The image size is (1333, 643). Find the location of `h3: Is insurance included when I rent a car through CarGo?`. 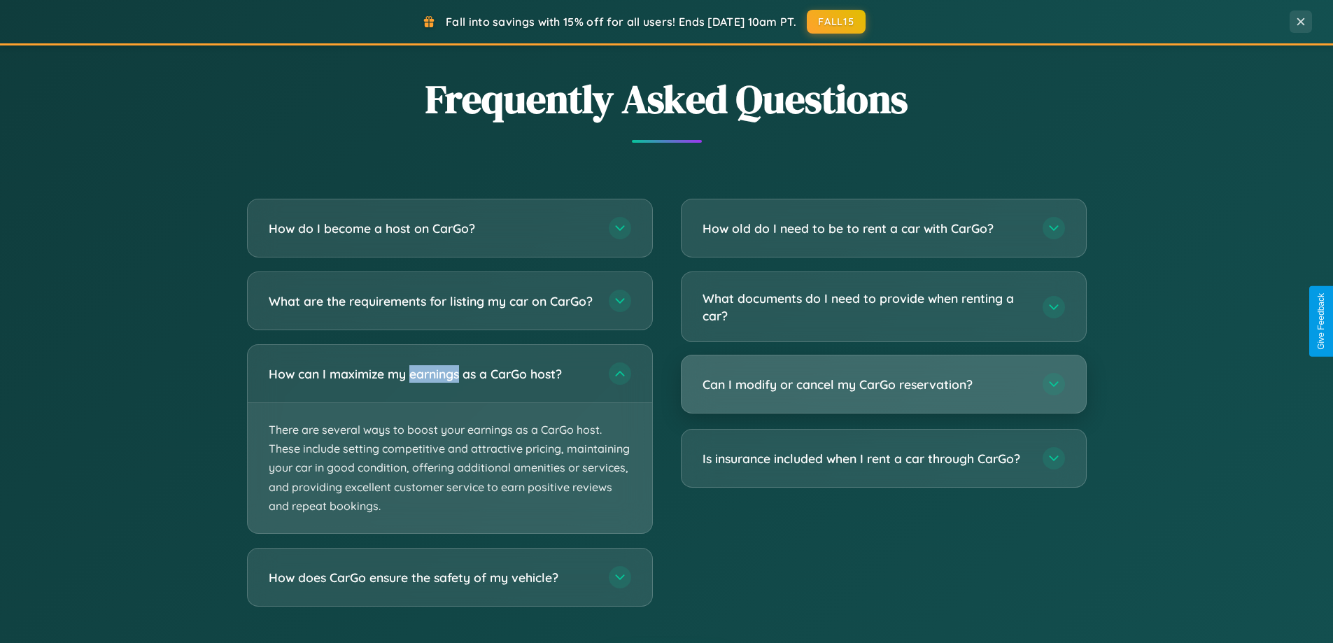

h3: Is insurance included when I rent a car through CarGo? is located at coordinates (866, 458).